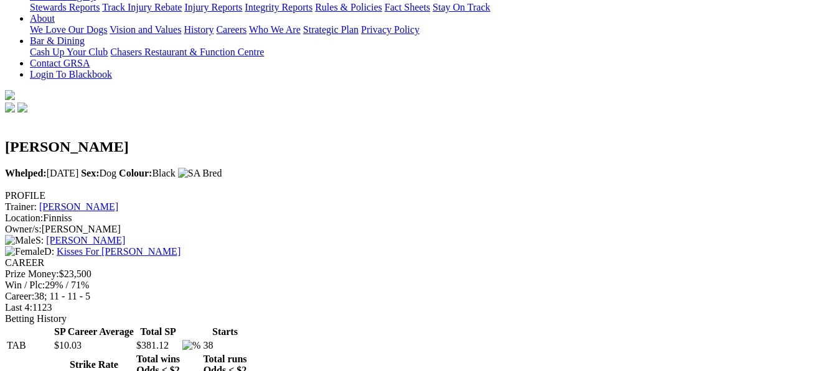  Describe the element at coordinates (32, 274) in the screenshot. I see `span: Prize Money:` at that location.